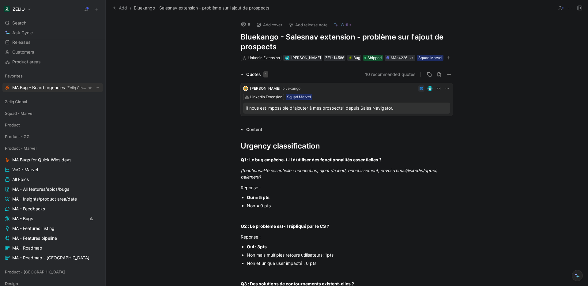 Image resolution: width=588 pixels, height=286 pixels. I want to click on span: Write, so click(346, 24).